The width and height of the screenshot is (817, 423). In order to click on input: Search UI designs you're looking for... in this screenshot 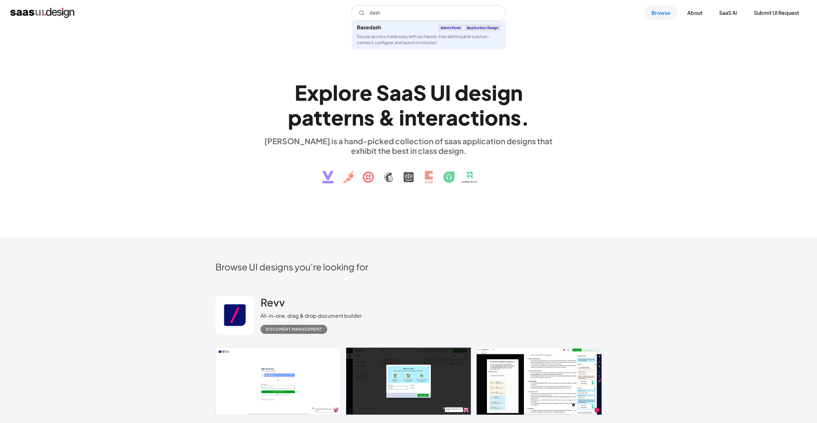, I will do `click(428, 13)`.